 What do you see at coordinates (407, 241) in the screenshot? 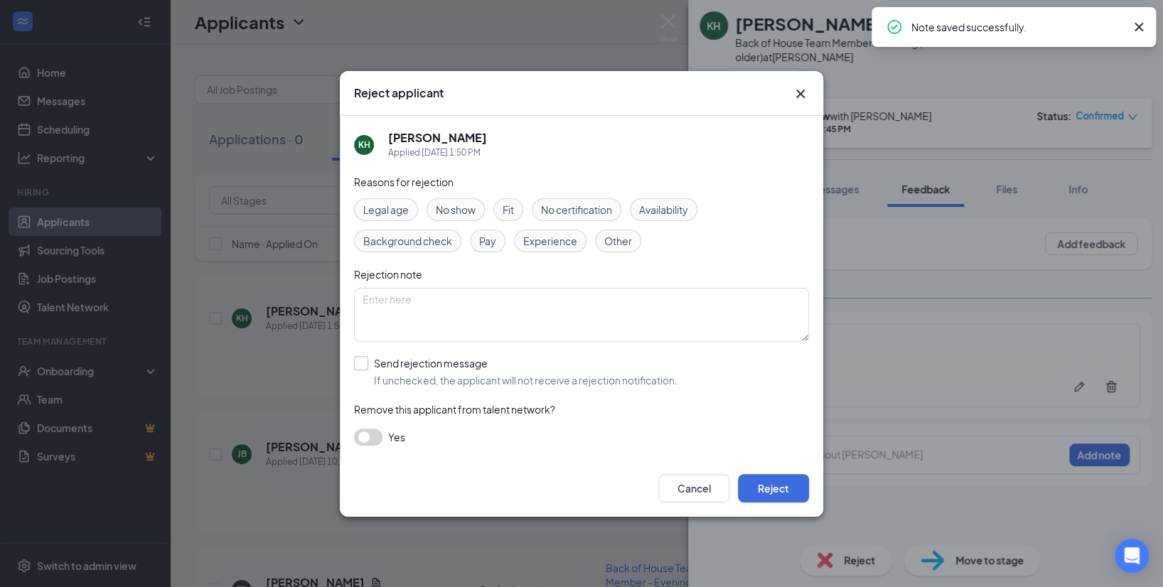
I see `span: Background check` at bounding box center [407, 241].